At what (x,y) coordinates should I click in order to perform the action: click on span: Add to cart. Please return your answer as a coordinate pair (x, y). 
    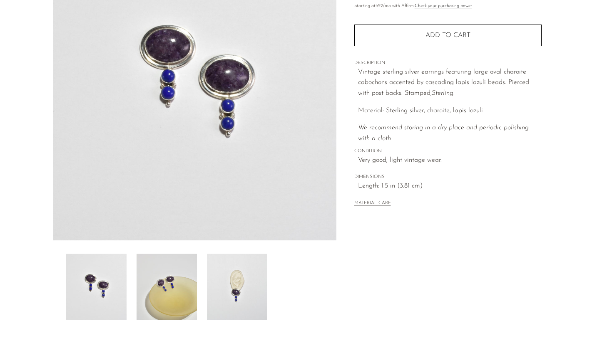
    Looking at the image, I should click on (448, 35).